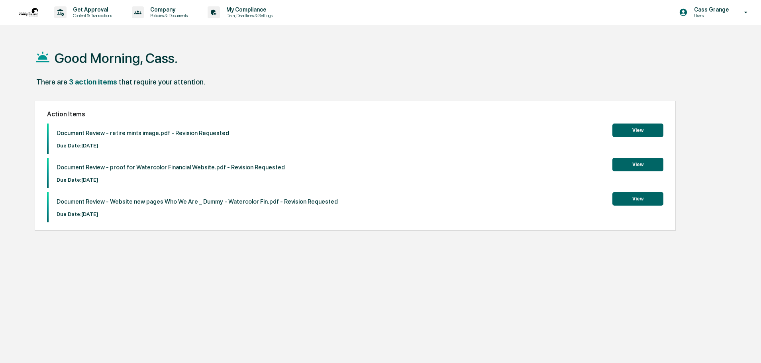 The image size is (761, 363). Describe the element at coordinates (710, 10) in the screenshot. I see `p: Cass Grange` at that location.